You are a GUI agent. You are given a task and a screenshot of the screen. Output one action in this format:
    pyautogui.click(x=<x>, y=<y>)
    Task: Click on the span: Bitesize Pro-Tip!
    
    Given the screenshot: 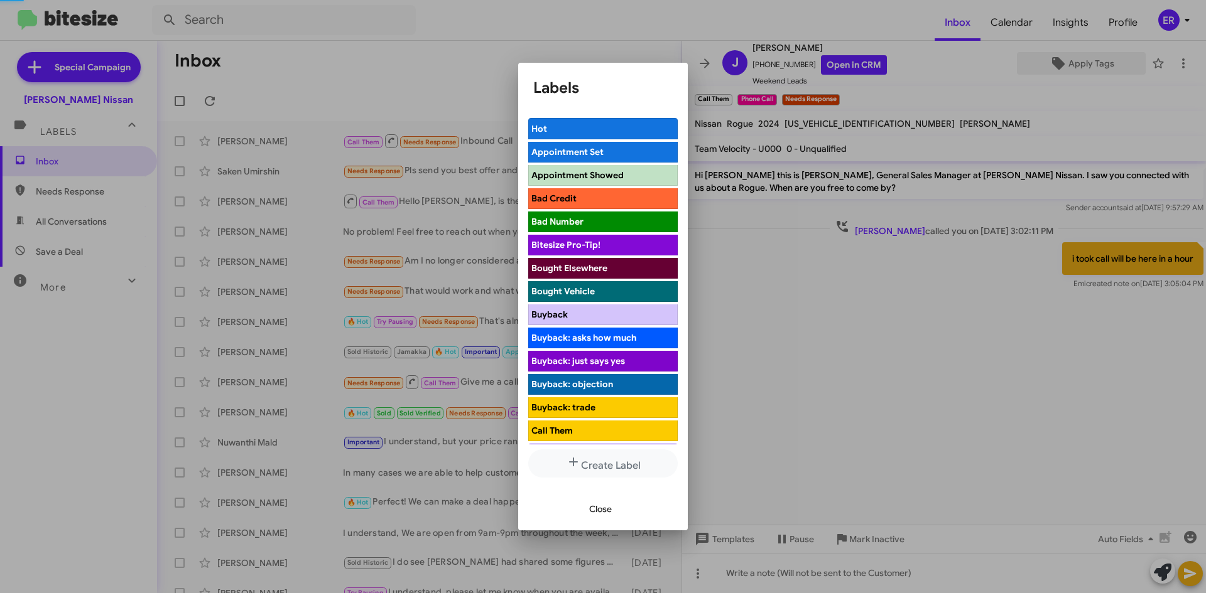 What is the action you would take?
    pyautogui.click(x=566, y=245)
    